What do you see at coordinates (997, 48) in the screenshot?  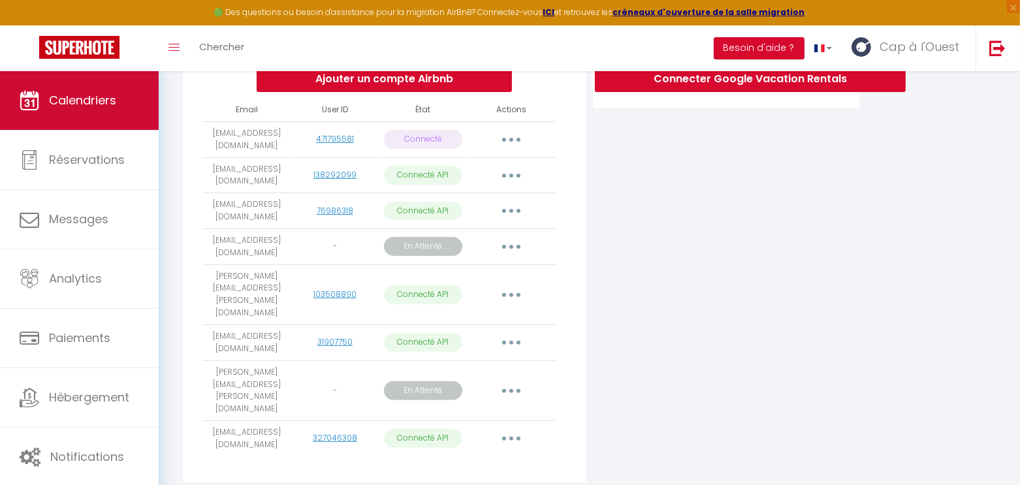 I see `img: logout` at bounding box center [997, 48].